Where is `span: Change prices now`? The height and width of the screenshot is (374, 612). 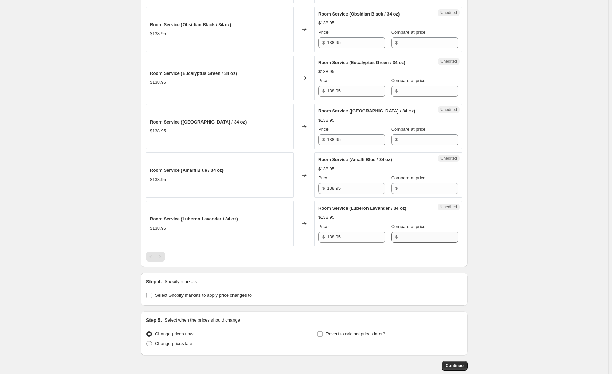
span: Change prices now is located at coordinates (174, 333).